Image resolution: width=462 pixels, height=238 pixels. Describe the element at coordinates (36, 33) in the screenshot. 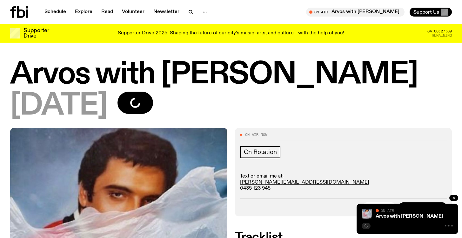

I see `h3: Supporter Drive` at that location.